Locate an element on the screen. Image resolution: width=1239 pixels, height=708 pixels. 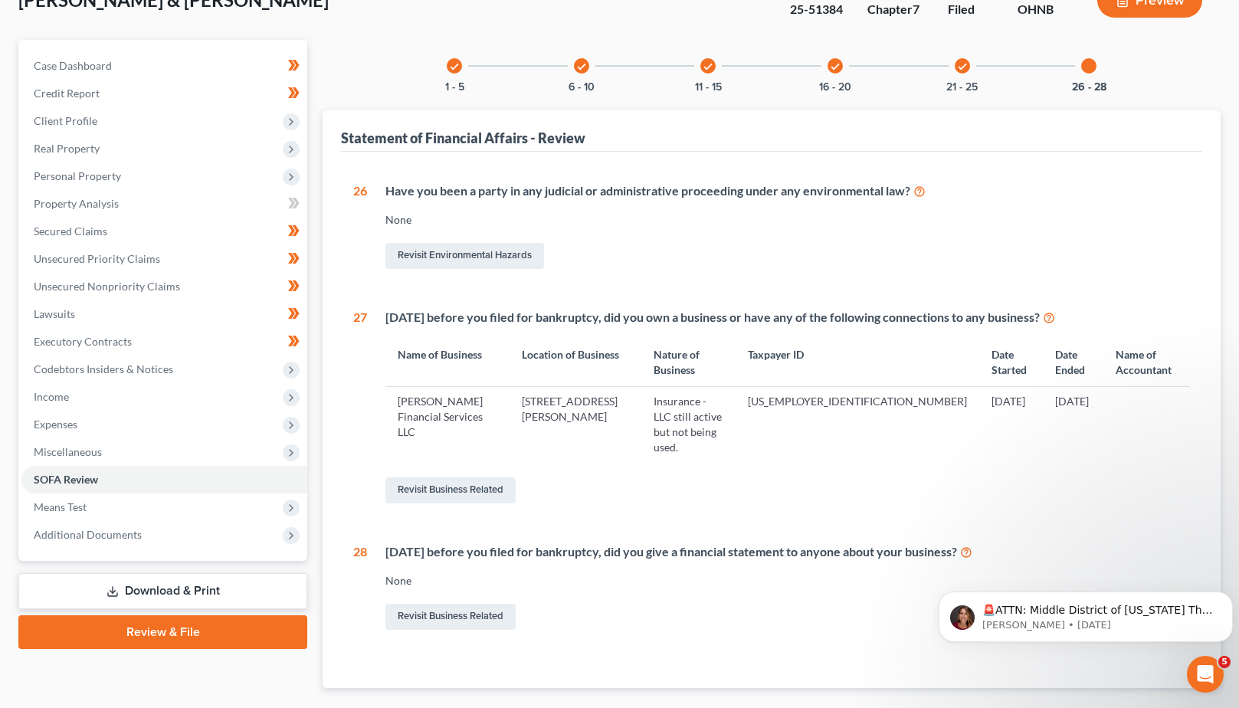
button: 16 - 20 is located at coordinates (835, 87).